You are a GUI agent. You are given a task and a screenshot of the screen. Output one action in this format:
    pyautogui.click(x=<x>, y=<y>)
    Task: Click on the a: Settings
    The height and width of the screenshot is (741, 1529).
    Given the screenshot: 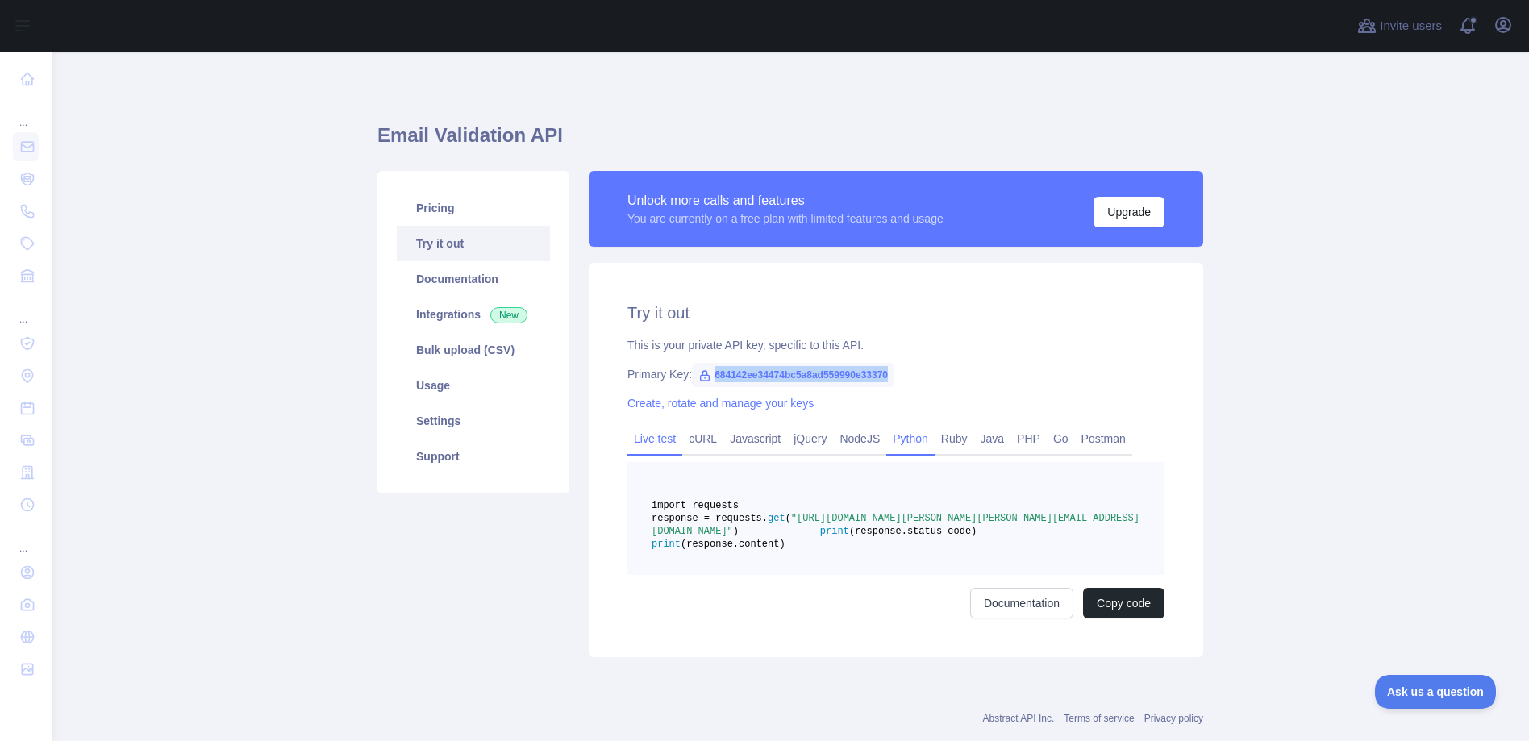 What is the action you would take?
    pyautogui.click(x=473, y=421)
    